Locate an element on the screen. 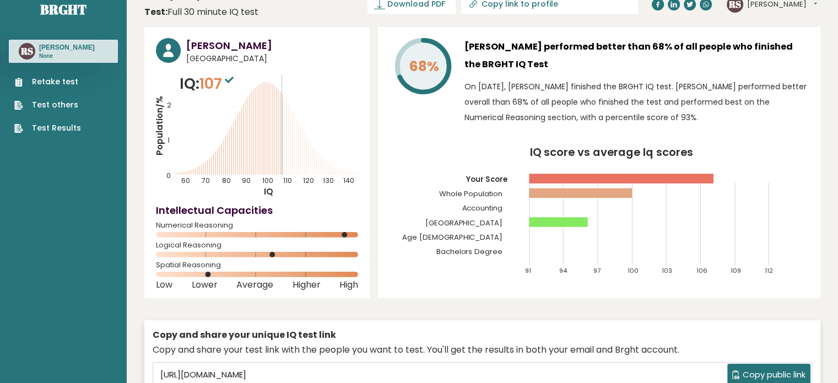 This screenshot has width=838, height=383. span: Logical Reasoning is located at coordinates (257, 245).